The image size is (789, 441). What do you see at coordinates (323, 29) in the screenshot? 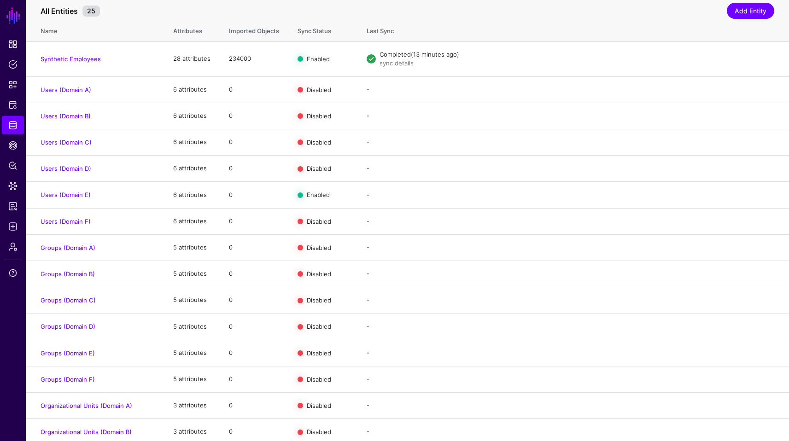
I see `th: Sync Status` at bounding box center [323, 29].